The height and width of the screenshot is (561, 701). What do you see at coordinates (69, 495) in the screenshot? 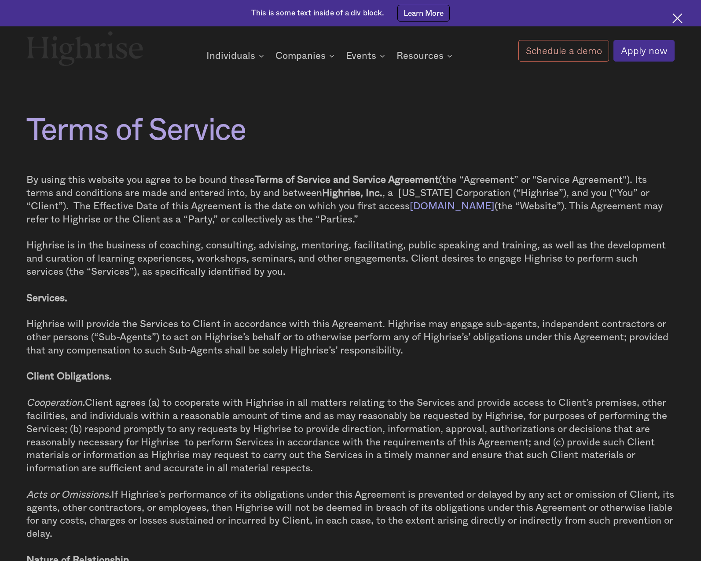
I see `em: Acts or Omissions.` at bounding box center [69, 495].